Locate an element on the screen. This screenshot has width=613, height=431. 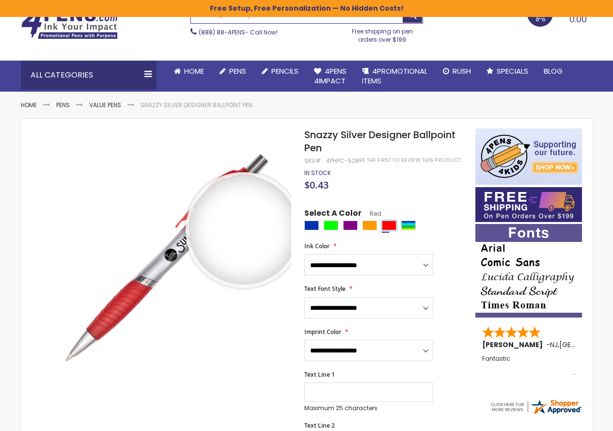
span: Text Line 1 is located at coordinates (319, 374).